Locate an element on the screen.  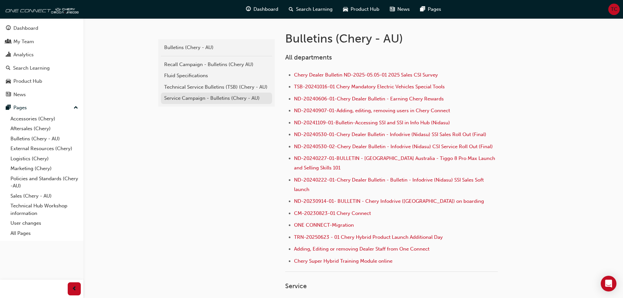
a: Dashboard is located at coordinates (42, 28).